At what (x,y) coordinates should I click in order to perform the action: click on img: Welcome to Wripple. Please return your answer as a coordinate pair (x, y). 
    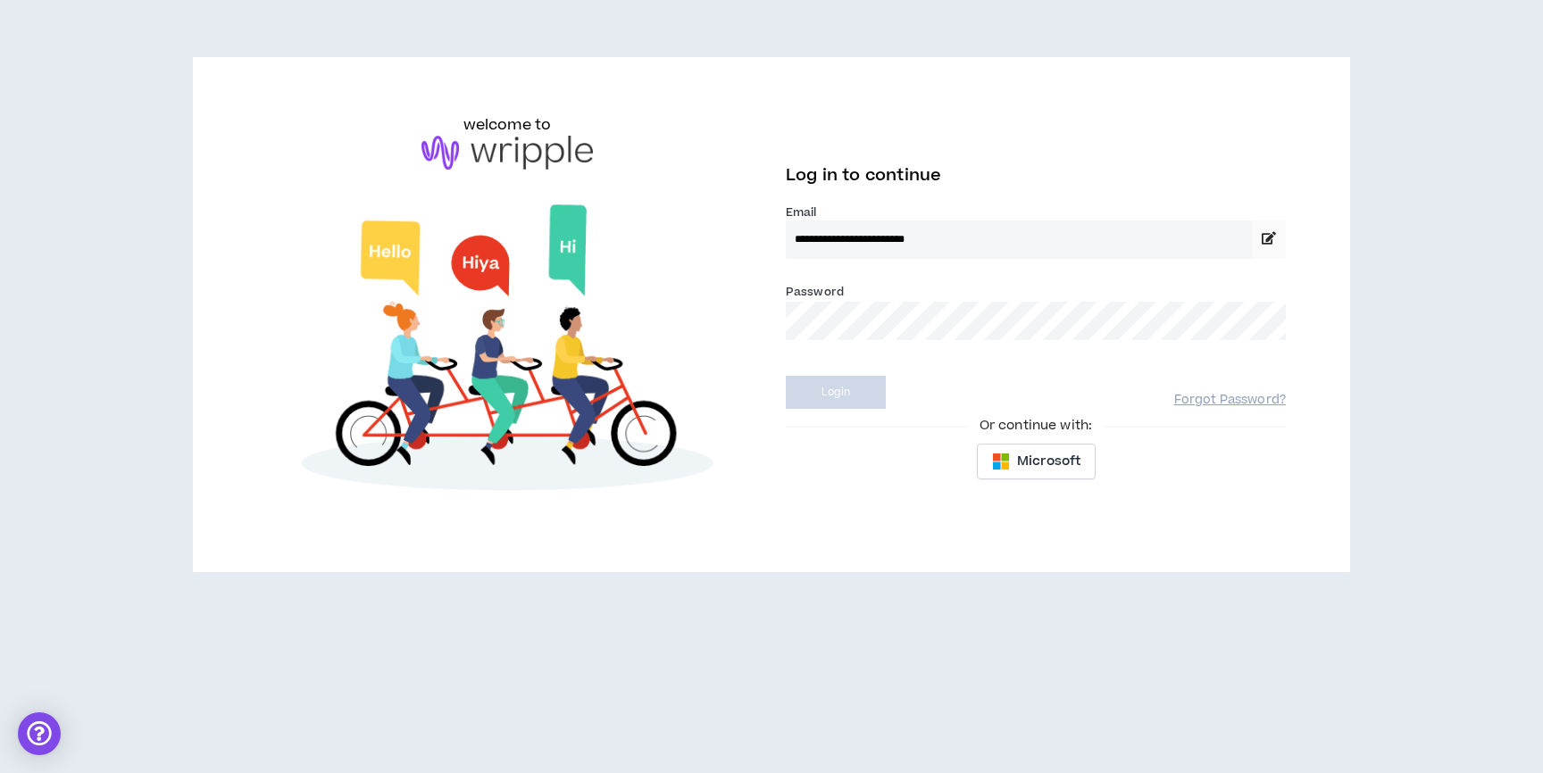
    Looking at the image, I should click on (507, 351).